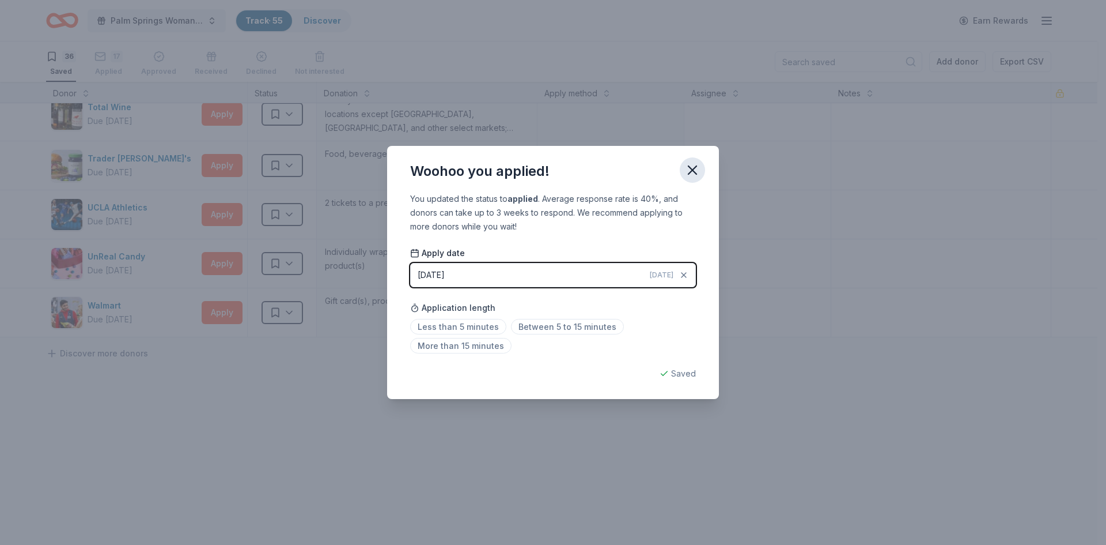 The image size is (1106, 545). Describe the element at coordinates (480, 171) in the screenshot. I see `div: Woohoo you applied!` at that location.